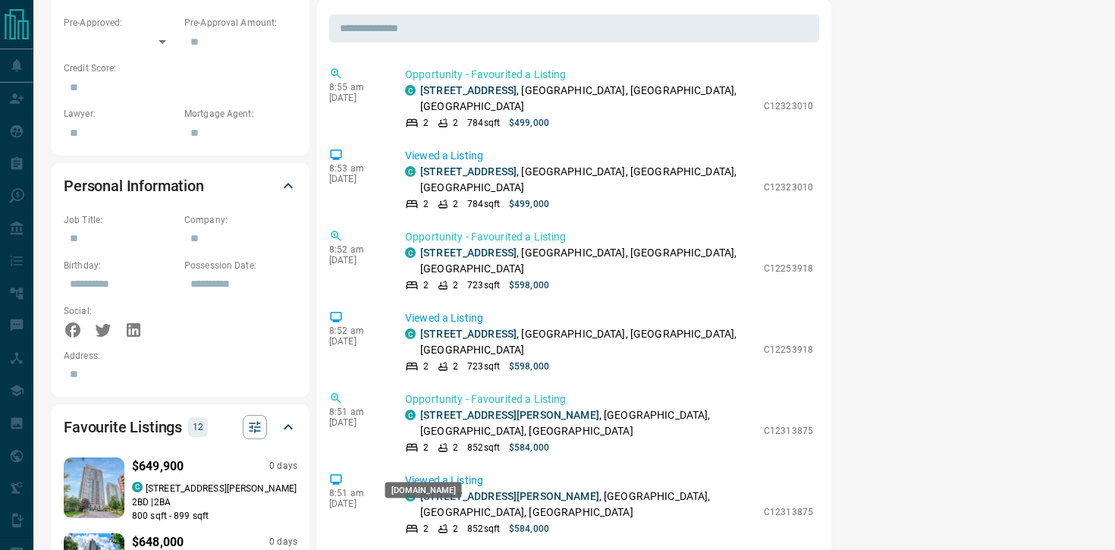 The image size is (1115, 550). What do you see at coordinates (94, 488) in the screenshot?
I see `img: Favourited listing` at bounding box center [94, 488].